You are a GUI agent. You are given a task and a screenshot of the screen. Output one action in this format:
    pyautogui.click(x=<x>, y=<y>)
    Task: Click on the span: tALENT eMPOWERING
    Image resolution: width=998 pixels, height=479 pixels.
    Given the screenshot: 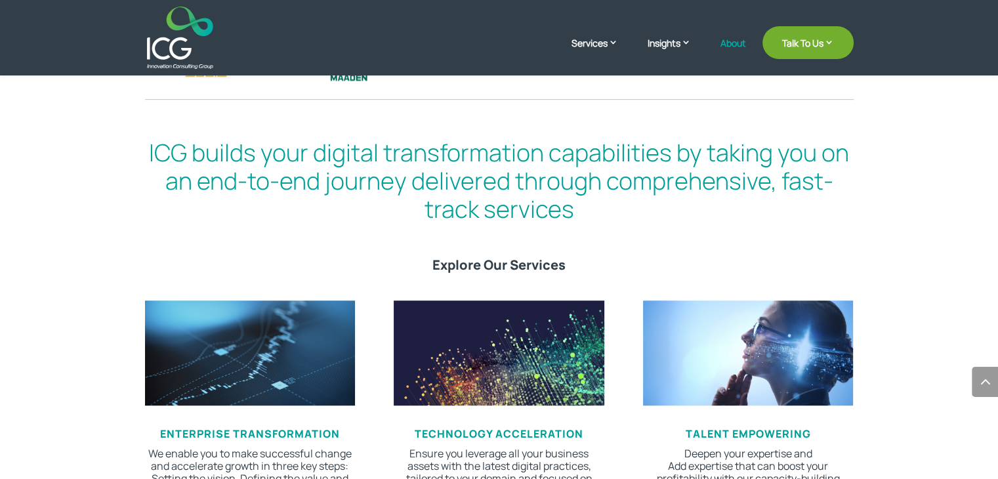 What is the action you would take?
    pyautogui.click(x=748, y=434)
    